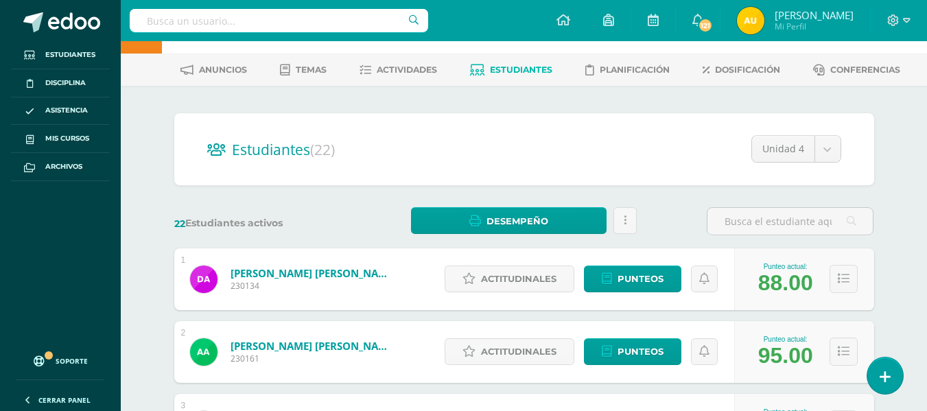  What do you see at coordinates (311, 69) in the screenshot?
I see `span: Temas` at bounding box center [311, 69].